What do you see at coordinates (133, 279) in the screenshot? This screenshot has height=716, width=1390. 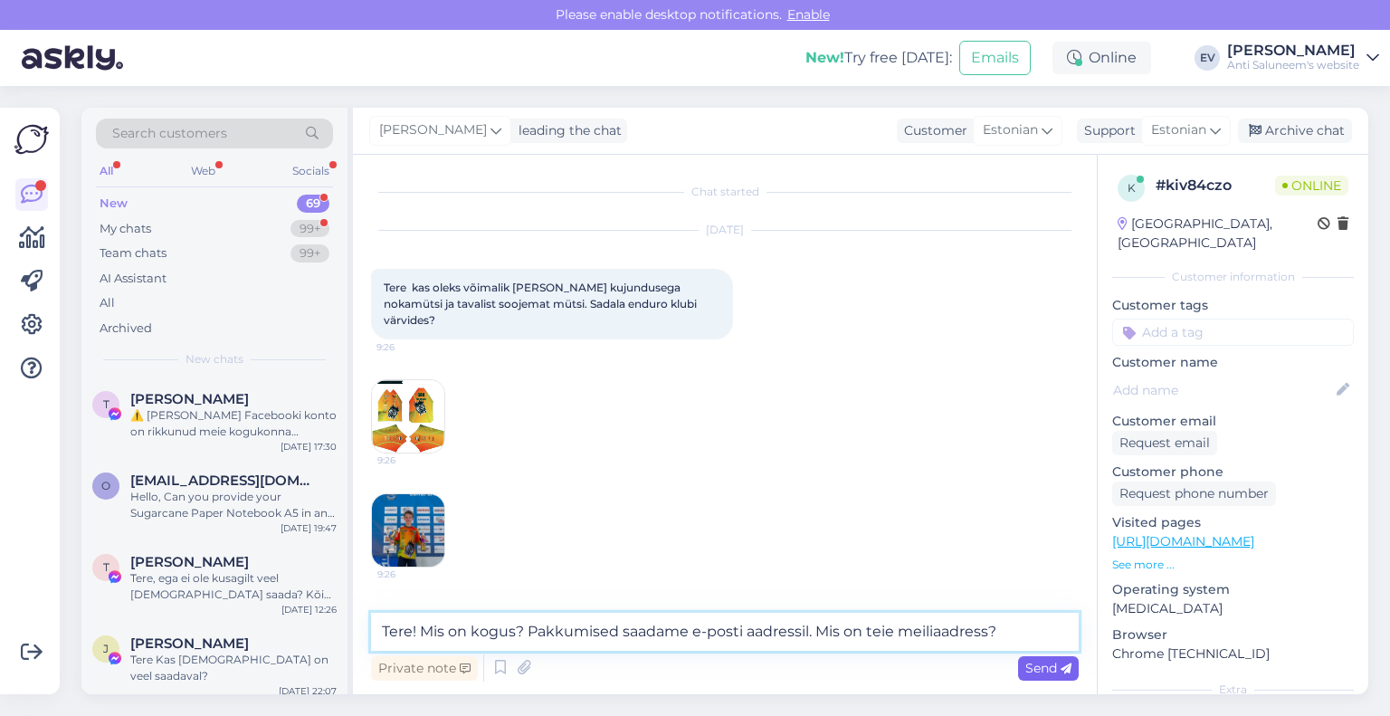 I see `div: AI Assistant` at bounding box center [133, 279].